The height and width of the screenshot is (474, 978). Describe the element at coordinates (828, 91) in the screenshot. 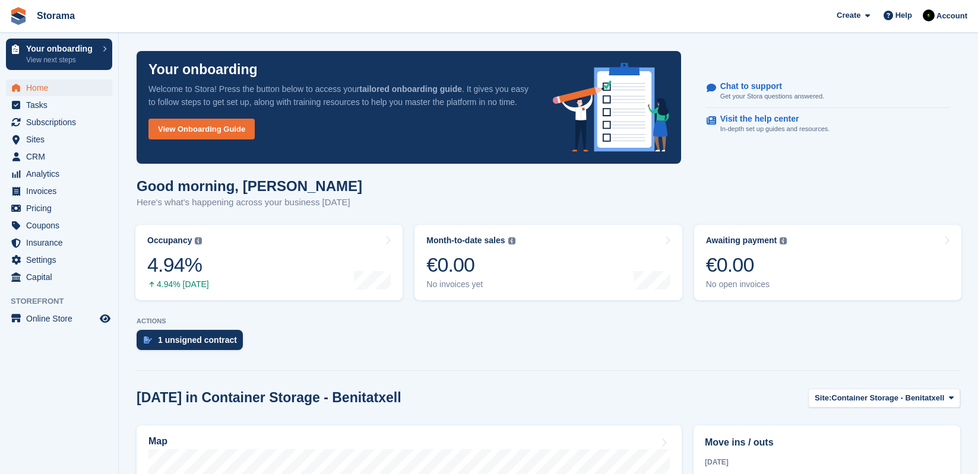

I see `a: Chat to support Get your Stora questions answered.` at that location.